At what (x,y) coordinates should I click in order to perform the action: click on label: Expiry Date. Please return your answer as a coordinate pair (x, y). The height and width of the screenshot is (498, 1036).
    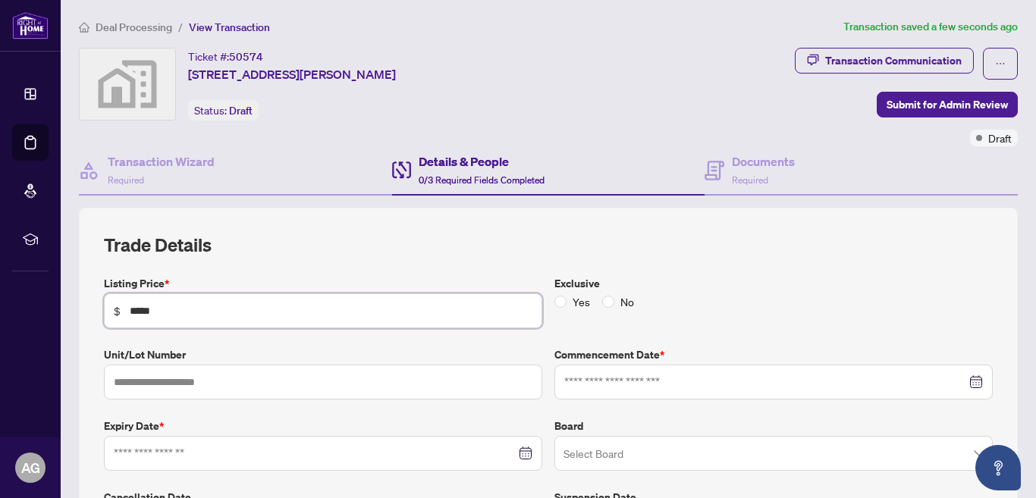
    Looking at the image, I should click on (323, 426).